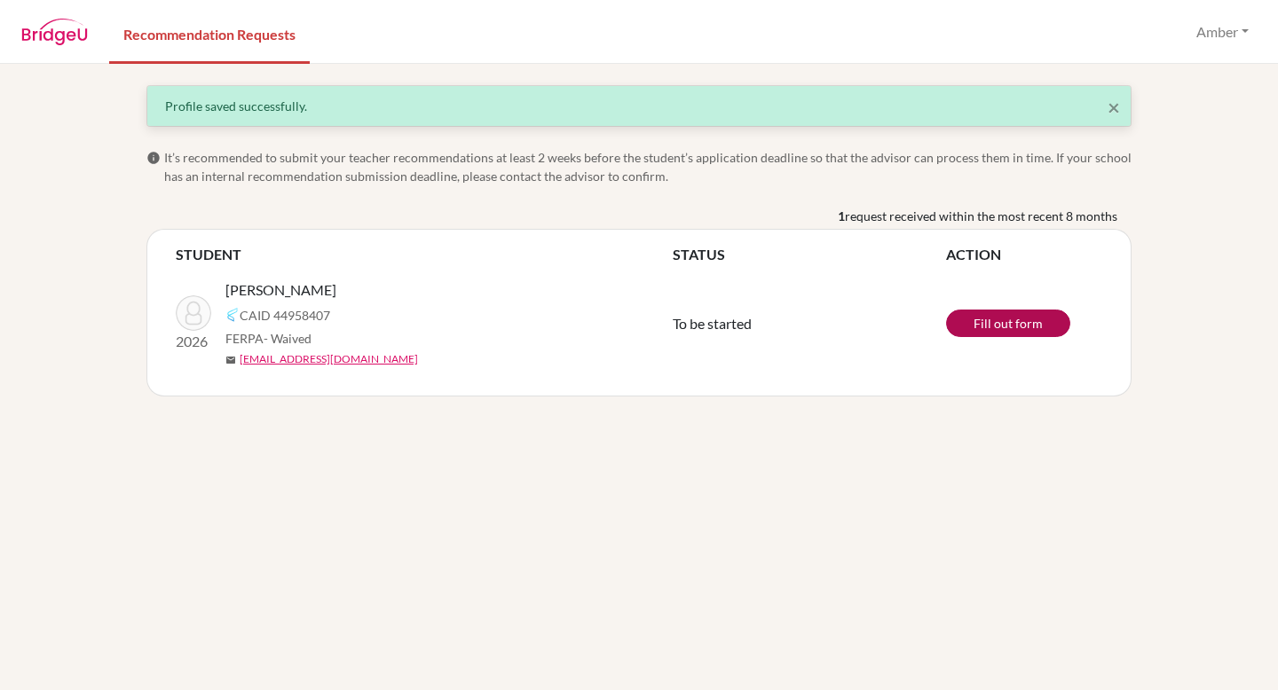  I want to click on span: mail, so click(231, 360).